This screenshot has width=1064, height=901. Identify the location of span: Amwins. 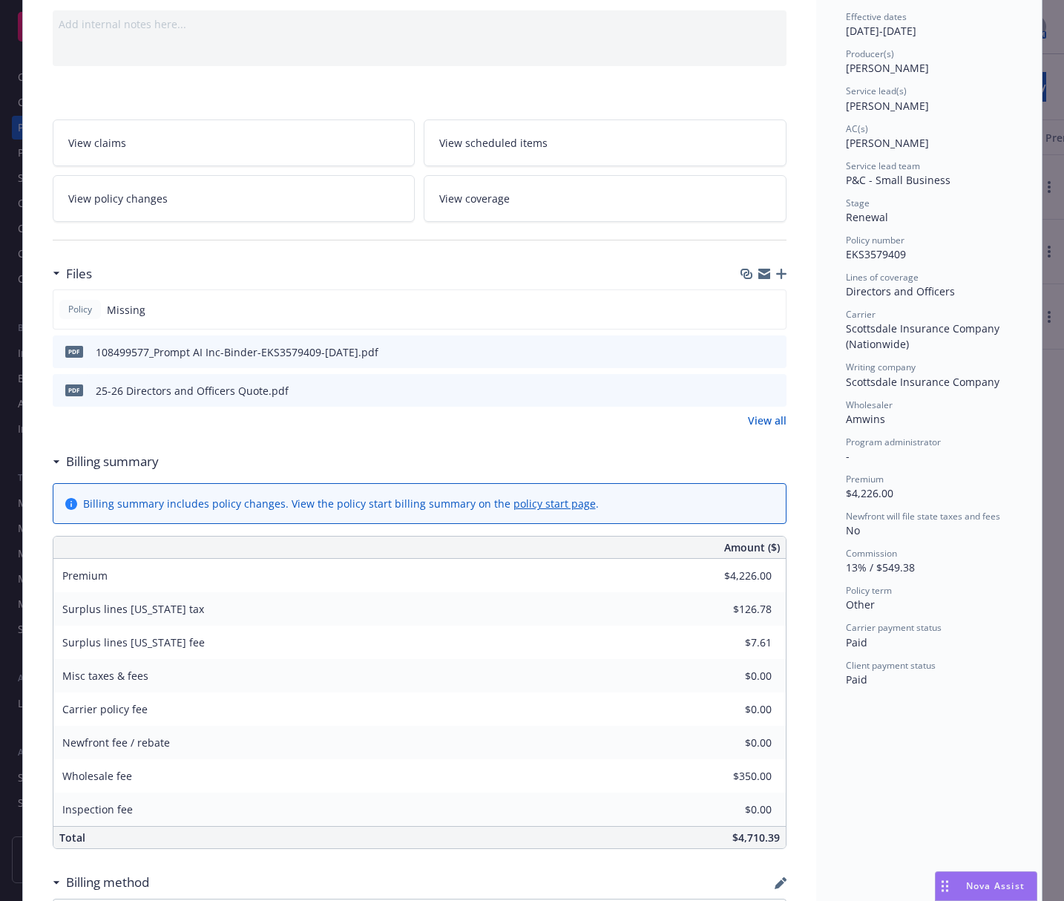
(865, 418).